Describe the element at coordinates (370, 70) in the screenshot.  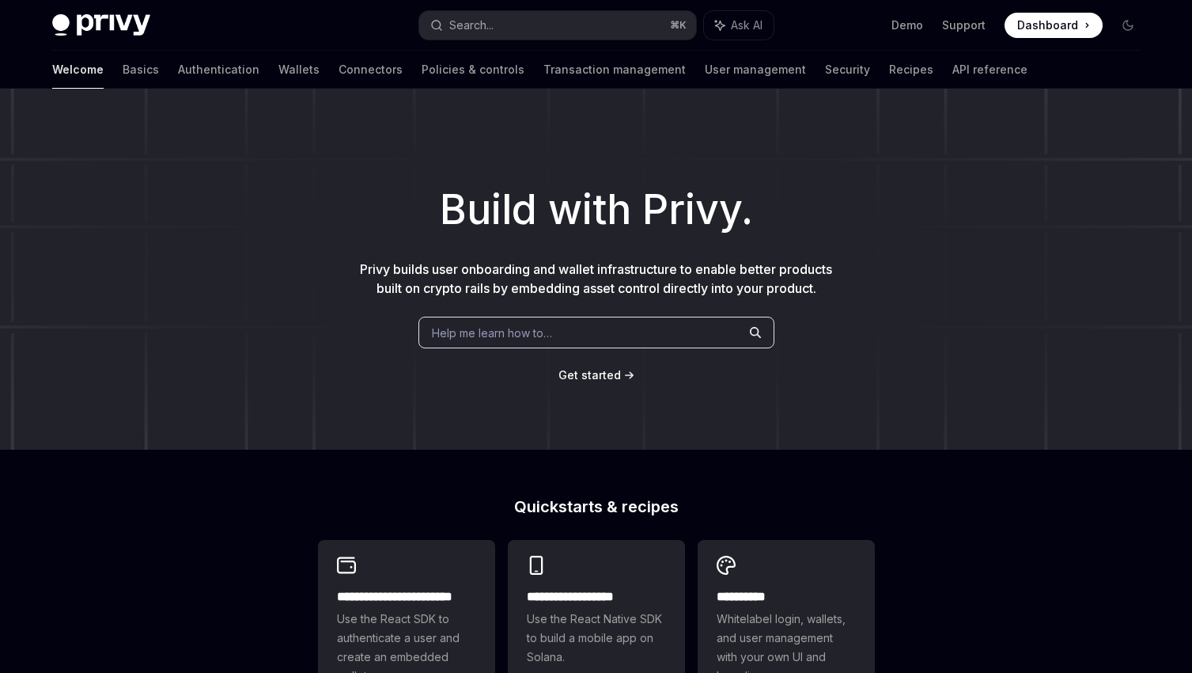
I see `a: Connectors` at that location.